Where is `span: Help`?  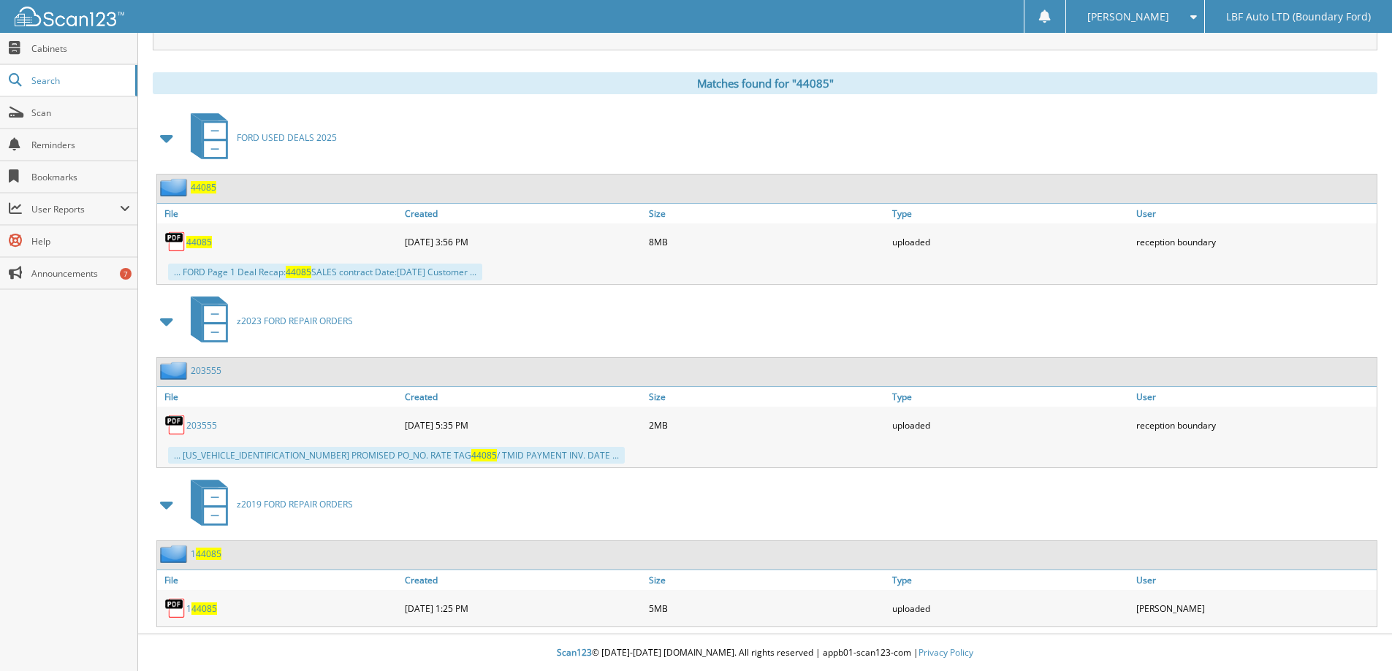 span: Help is located at coordinates (80, 241).